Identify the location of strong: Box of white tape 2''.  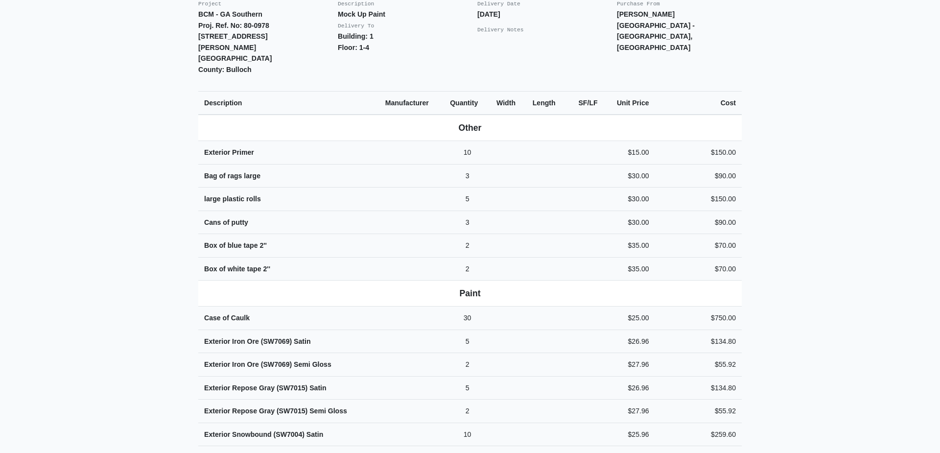
(237, 269).